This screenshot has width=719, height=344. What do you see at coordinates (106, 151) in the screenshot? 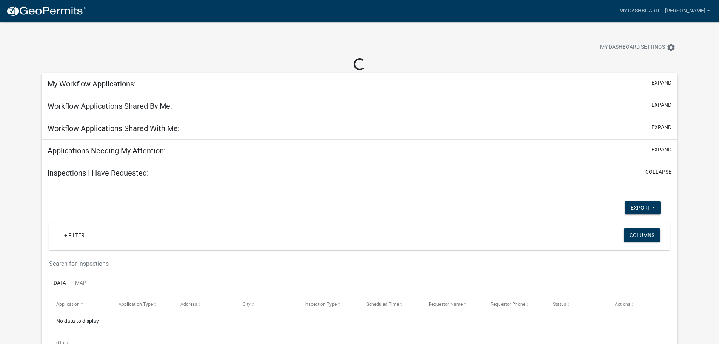
I see `h5: Applications Needing My Attention:` at bounding box center [106, 151].